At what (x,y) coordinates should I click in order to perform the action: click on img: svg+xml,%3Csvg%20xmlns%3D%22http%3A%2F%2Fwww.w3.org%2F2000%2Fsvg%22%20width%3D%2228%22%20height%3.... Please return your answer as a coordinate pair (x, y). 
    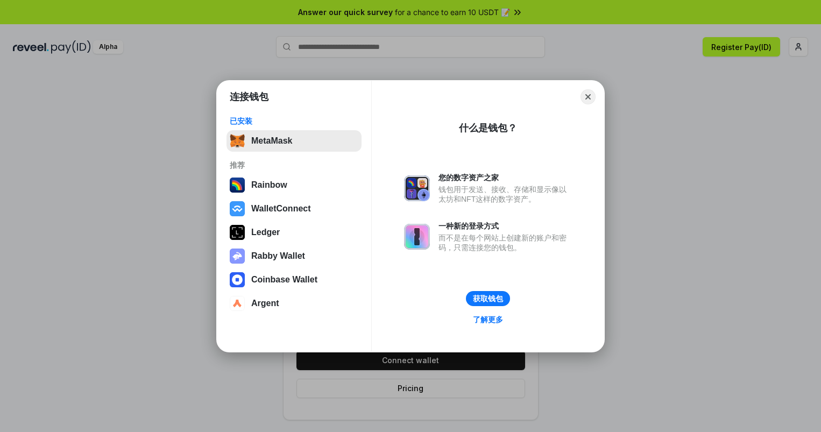
    Looking at the image, I should click on (237, 232).